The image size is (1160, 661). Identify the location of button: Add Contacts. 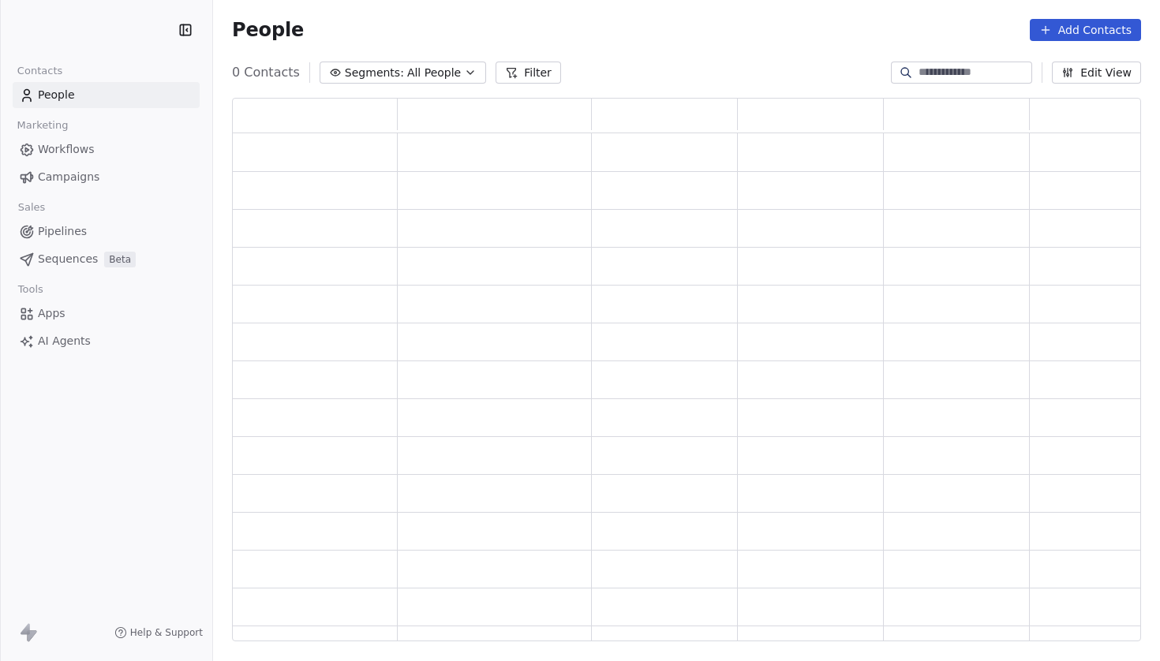
(1085, 30).